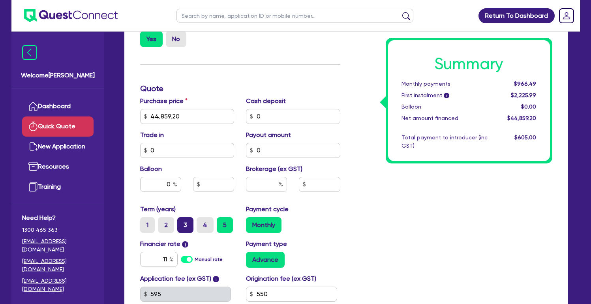 The height and width of the screenshot is (304, 591). I want to click on label: No, so click(176, 39).